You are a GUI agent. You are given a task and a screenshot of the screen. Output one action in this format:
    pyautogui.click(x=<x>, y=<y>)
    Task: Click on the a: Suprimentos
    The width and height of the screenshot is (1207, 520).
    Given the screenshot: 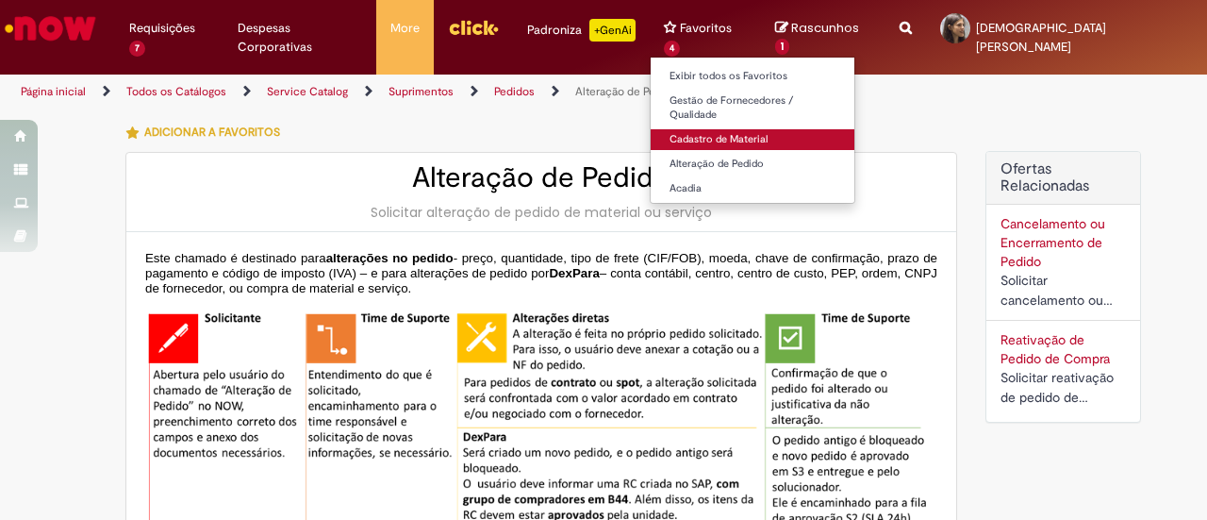 What is the action you would take?
    pyautogui.click(x=421, y=91)
    